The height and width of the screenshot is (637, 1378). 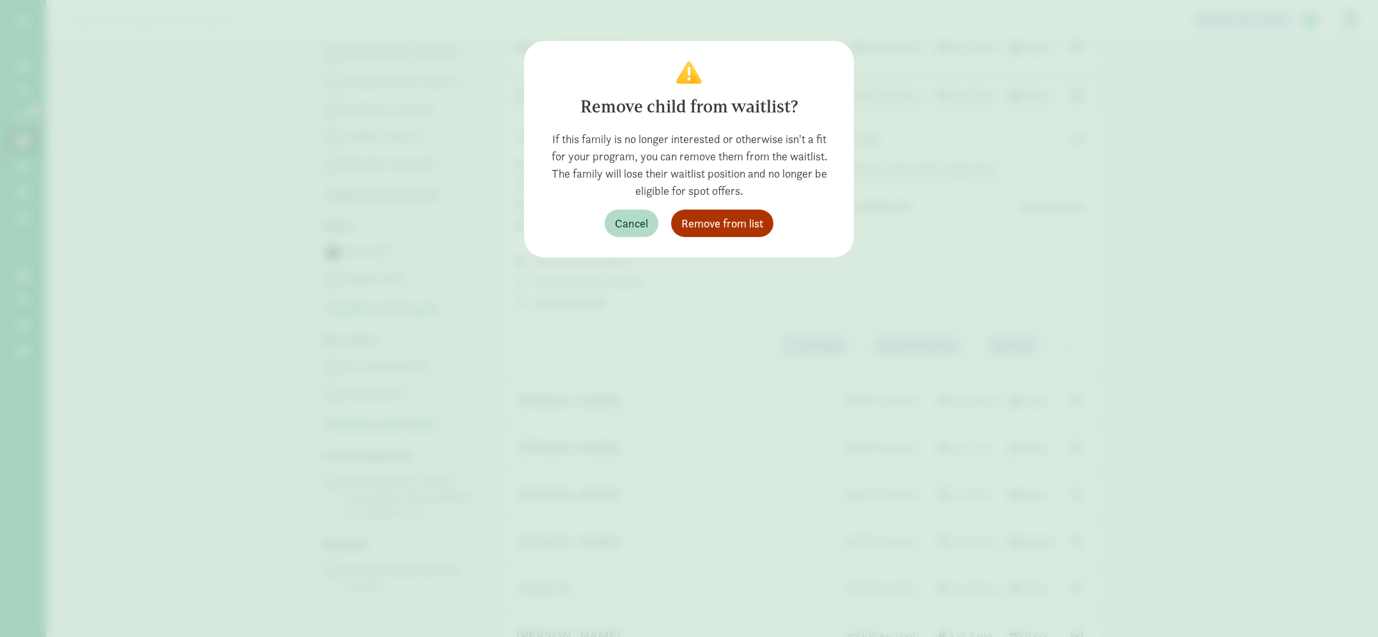 I want to click on button: Cancel, so click(x=631, y=223).